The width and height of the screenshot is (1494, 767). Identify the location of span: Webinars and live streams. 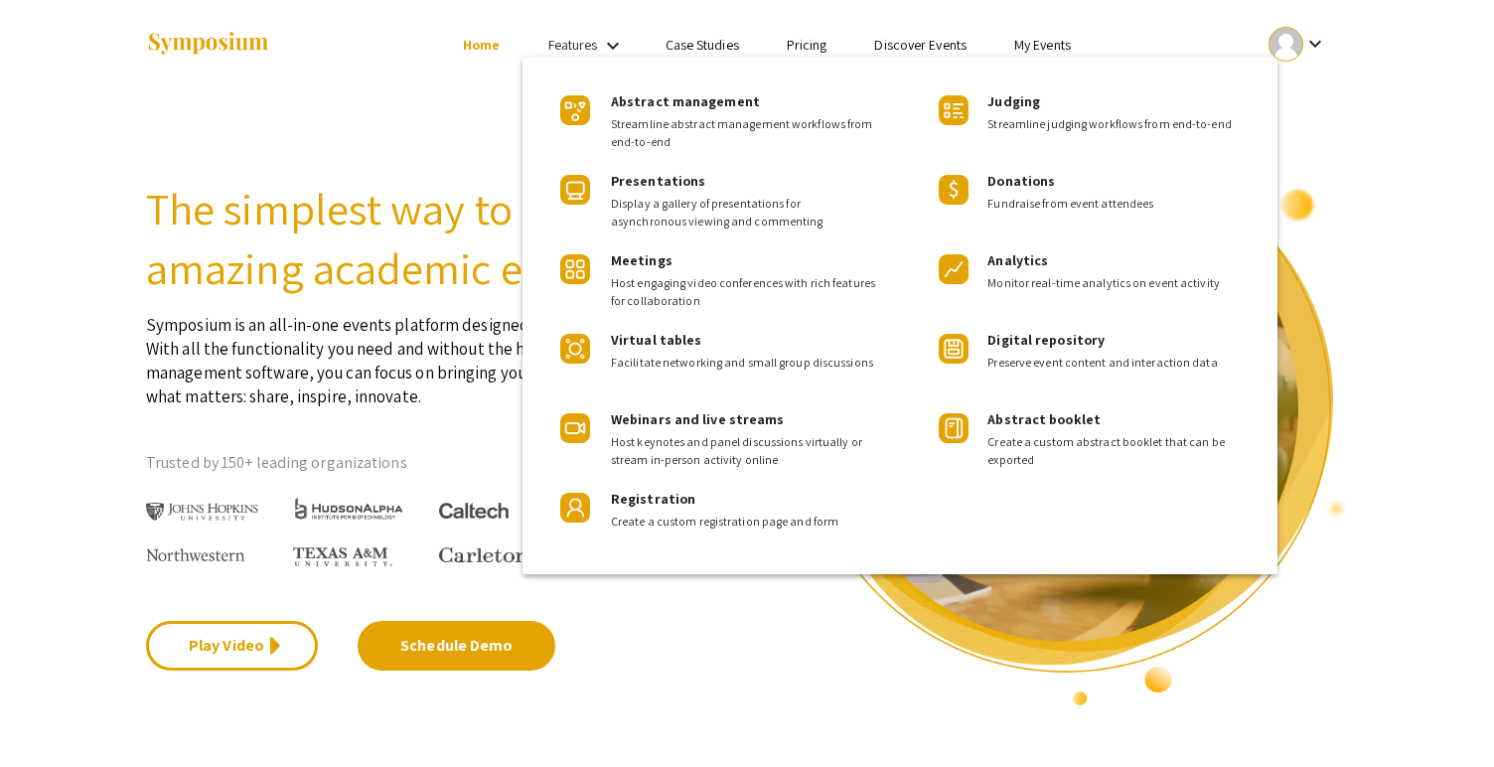
(697, 419).